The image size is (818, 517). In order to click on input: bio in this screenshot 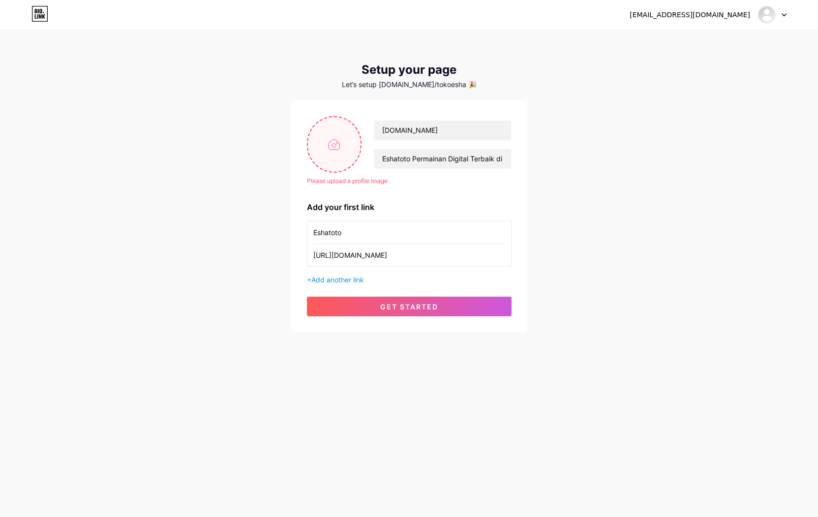, I will do `click(442, 159)`.